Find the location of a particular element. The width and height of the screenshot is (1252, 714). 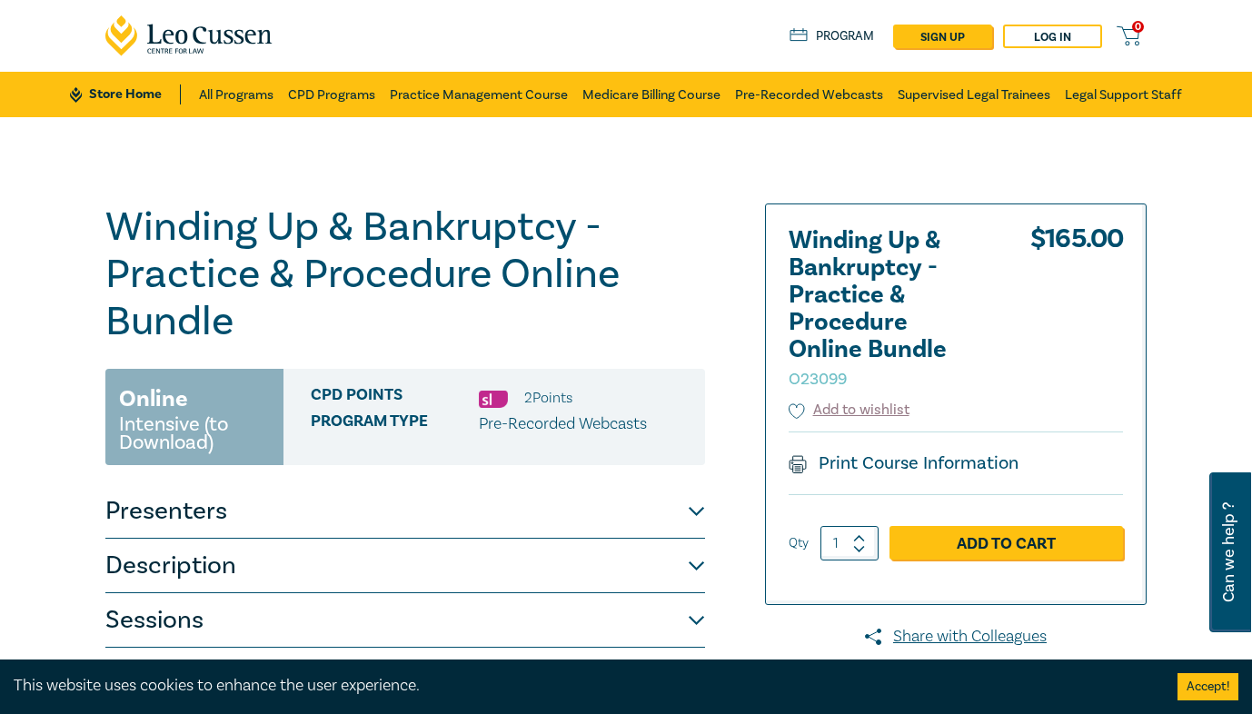

a: Pre-Recorded Webcasts is located at coordinates (809, 94).